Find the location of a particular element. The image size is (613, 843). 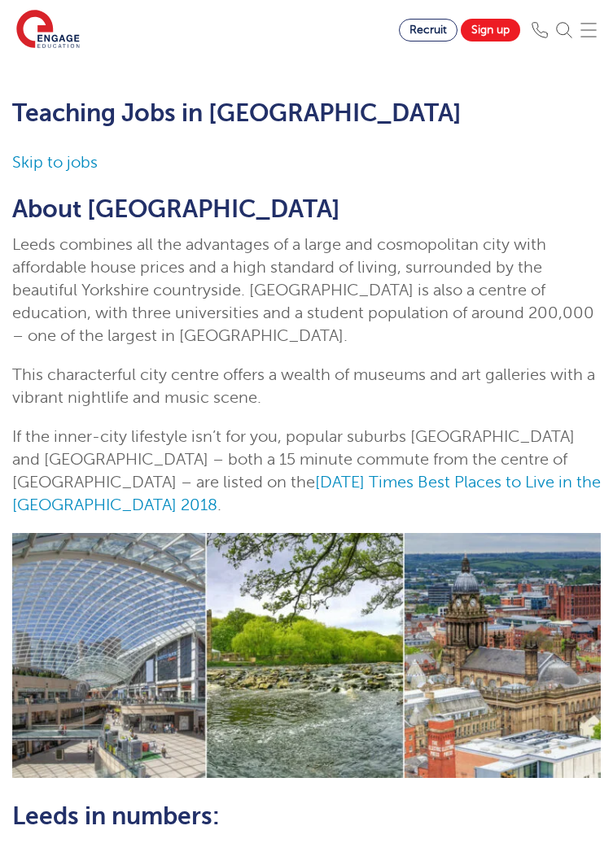

span: Leeds in numbers: is located at coordinates (116, 817).